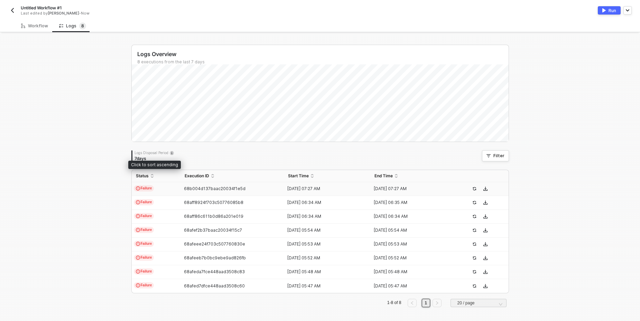  Describe the element at coordinates (83, 26) in the screenshot. I see `span: 8` at that location.